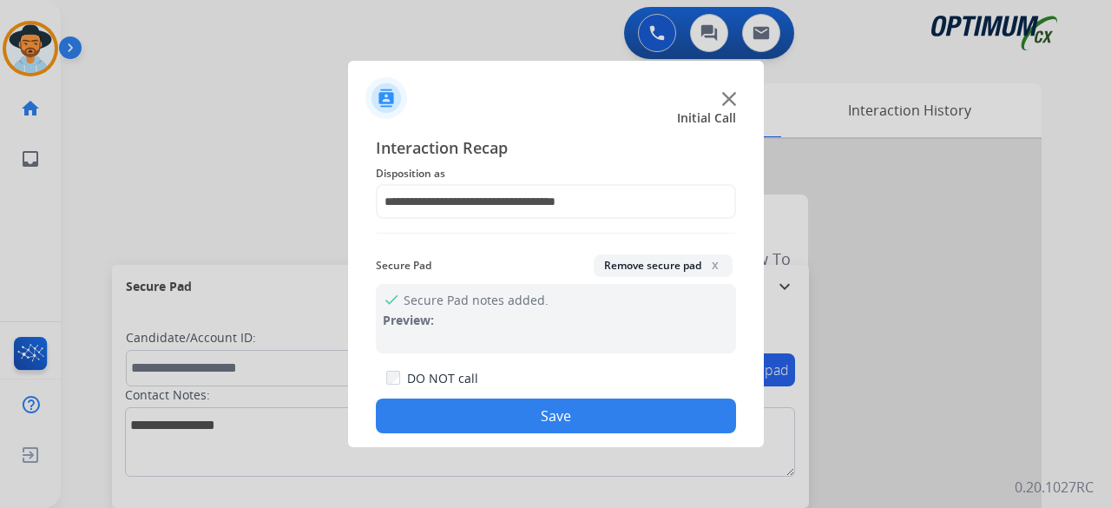 The height and width of the screenshot is (508, 1111). Describe the element at coordinates (556, 174) in the screenshot. I see `span: Disposition as` at that location.